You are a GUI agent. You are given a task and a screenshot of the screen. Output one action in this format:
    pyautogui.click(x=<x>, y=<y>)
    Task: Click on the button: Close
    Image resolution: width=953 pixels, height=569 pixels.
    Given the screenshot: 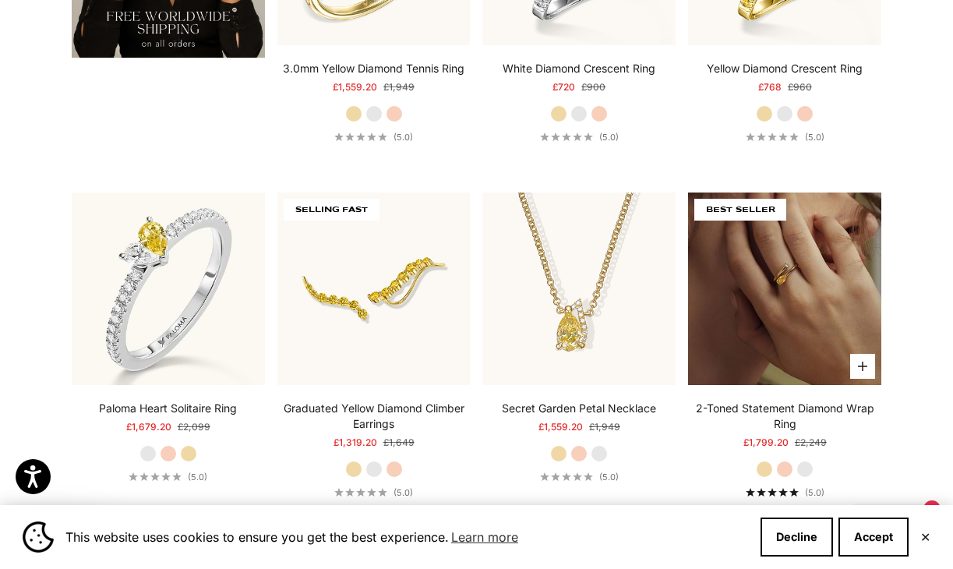 What is the action you would take?
    pyautogui.click(x=925, y=537)
    